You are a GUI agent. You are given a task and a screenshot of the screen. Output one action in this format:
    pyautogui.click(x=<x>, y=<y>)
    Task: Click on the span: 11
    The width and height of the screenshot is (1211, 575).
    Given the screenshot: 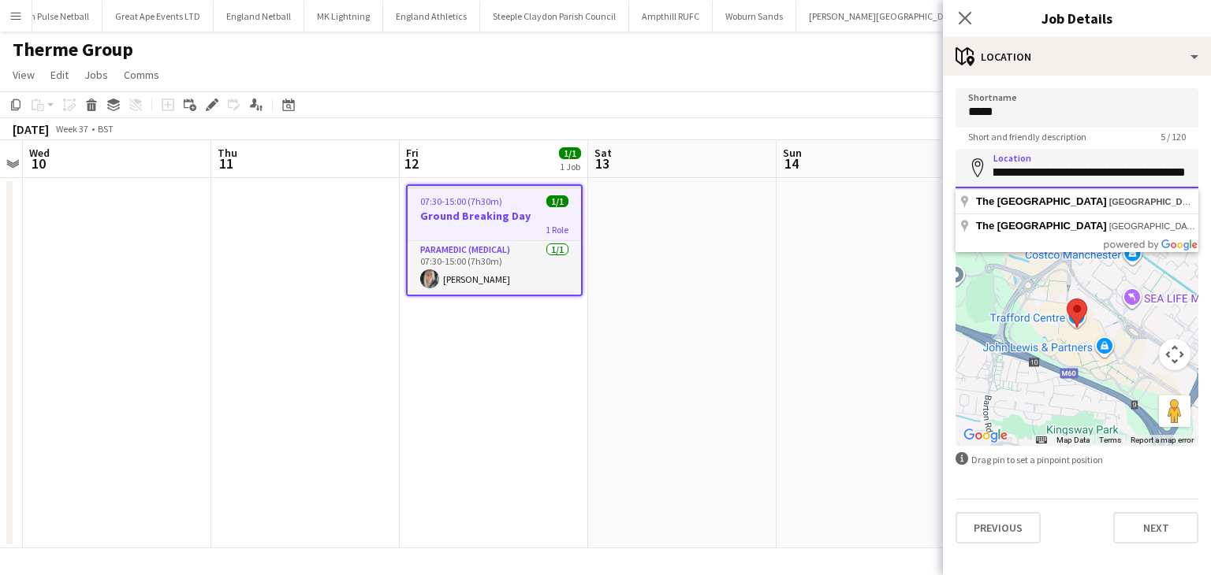 What is the action you would take?
    pyautogui.click(x=226, y=163)
    